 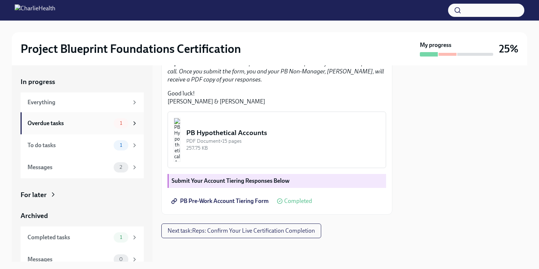 I want to click on em: Please have this completed and submitted prior to your Live Certification call. Once you submit t..., so click(x=276, y=71).